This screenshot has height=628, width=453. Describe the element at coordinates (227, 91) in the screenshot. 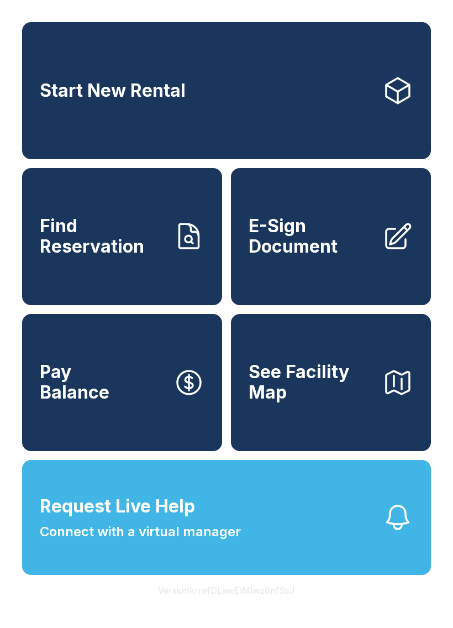

I see `a: Start New Rental` at that location.